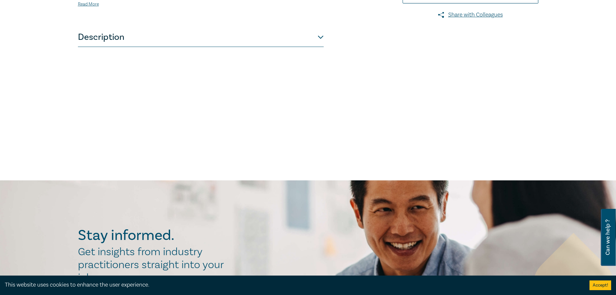  Describe the element at coordinates (88, 4) in the screenshot. I see `a: Read More` at that location.